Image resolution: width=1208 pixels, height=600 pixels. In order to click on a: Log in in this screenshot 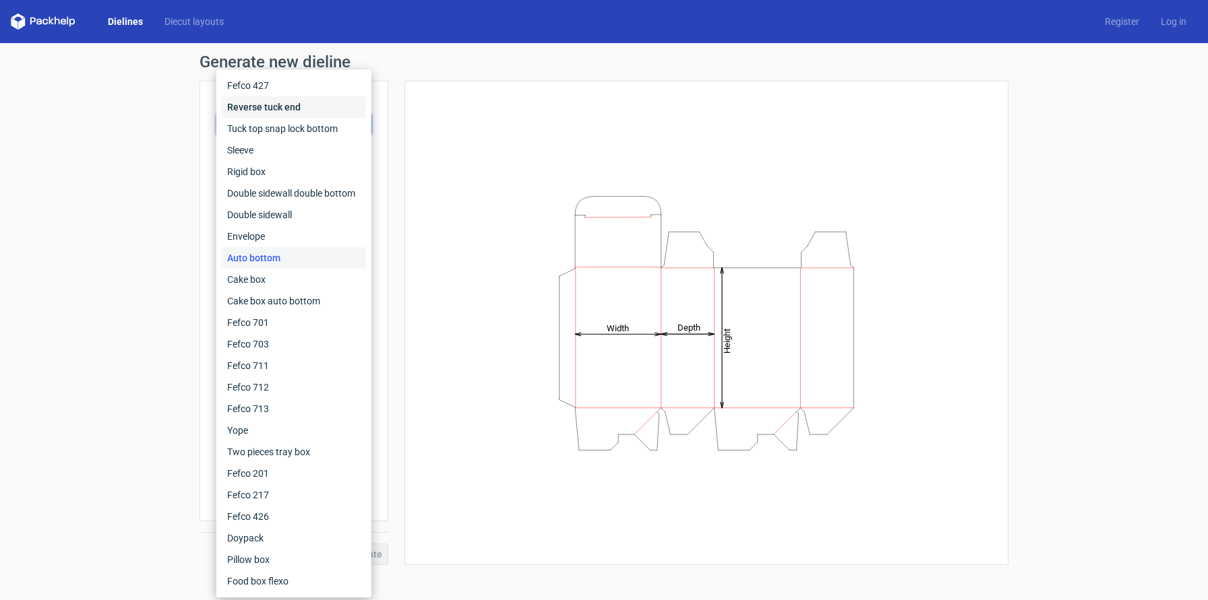, I will do `click(1173, 22)`.